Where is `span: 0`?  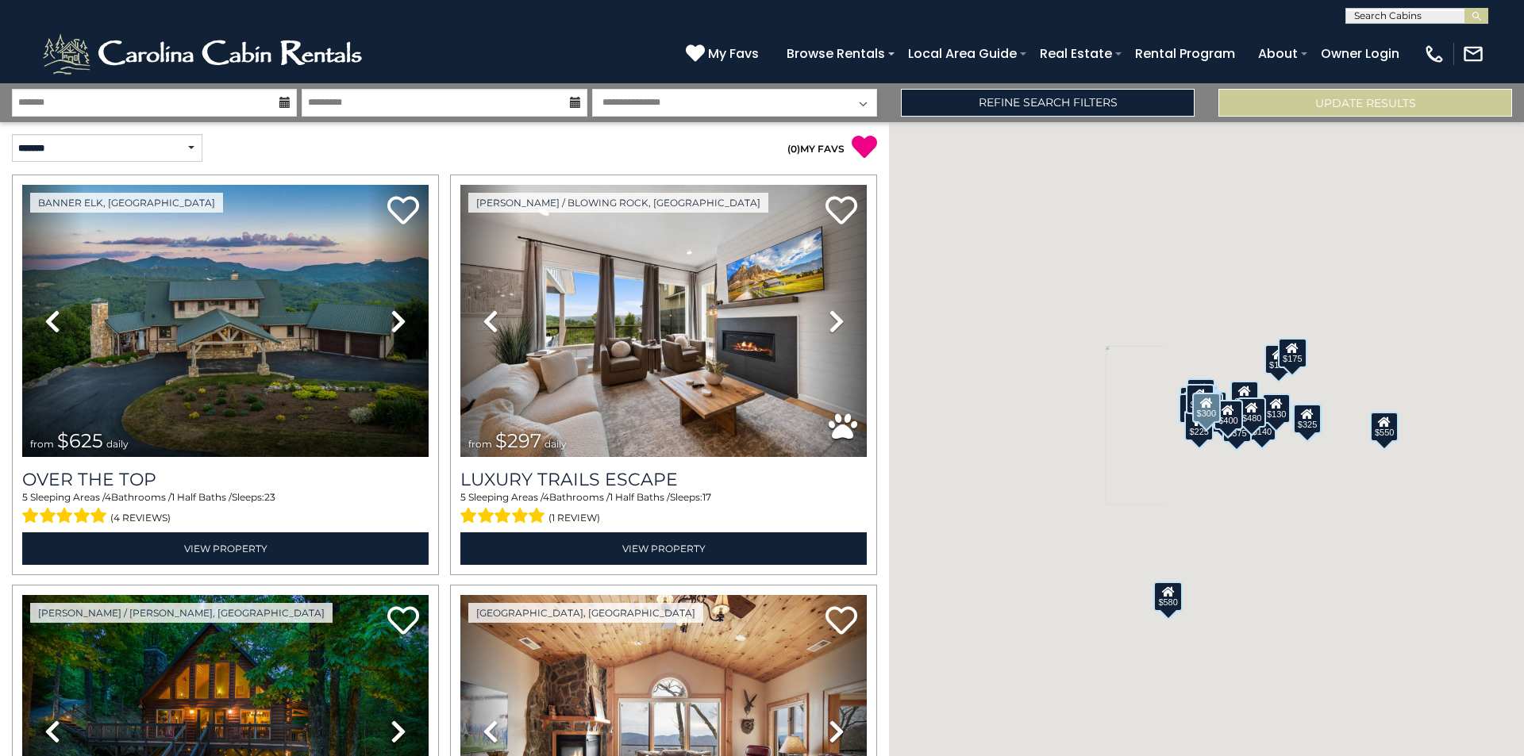
span: 0 is located at coordinates (794, 148).